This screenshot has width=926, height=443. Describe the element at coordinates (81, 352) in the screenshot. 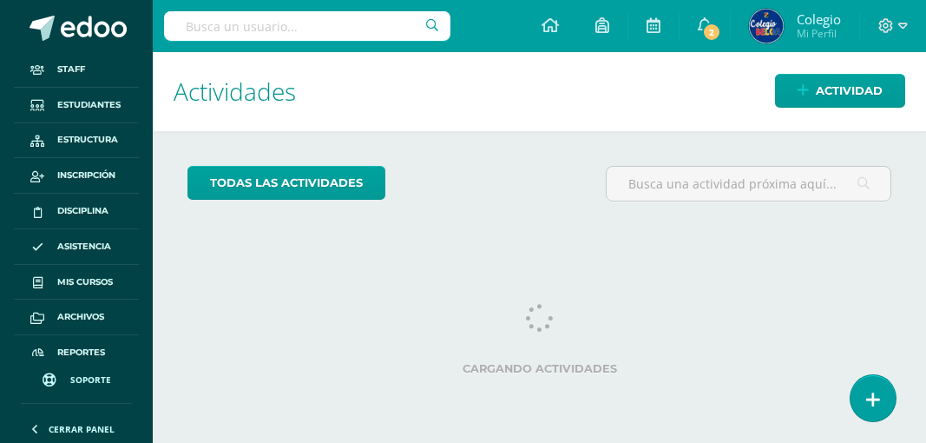

I see `span: Reportes` at that location.